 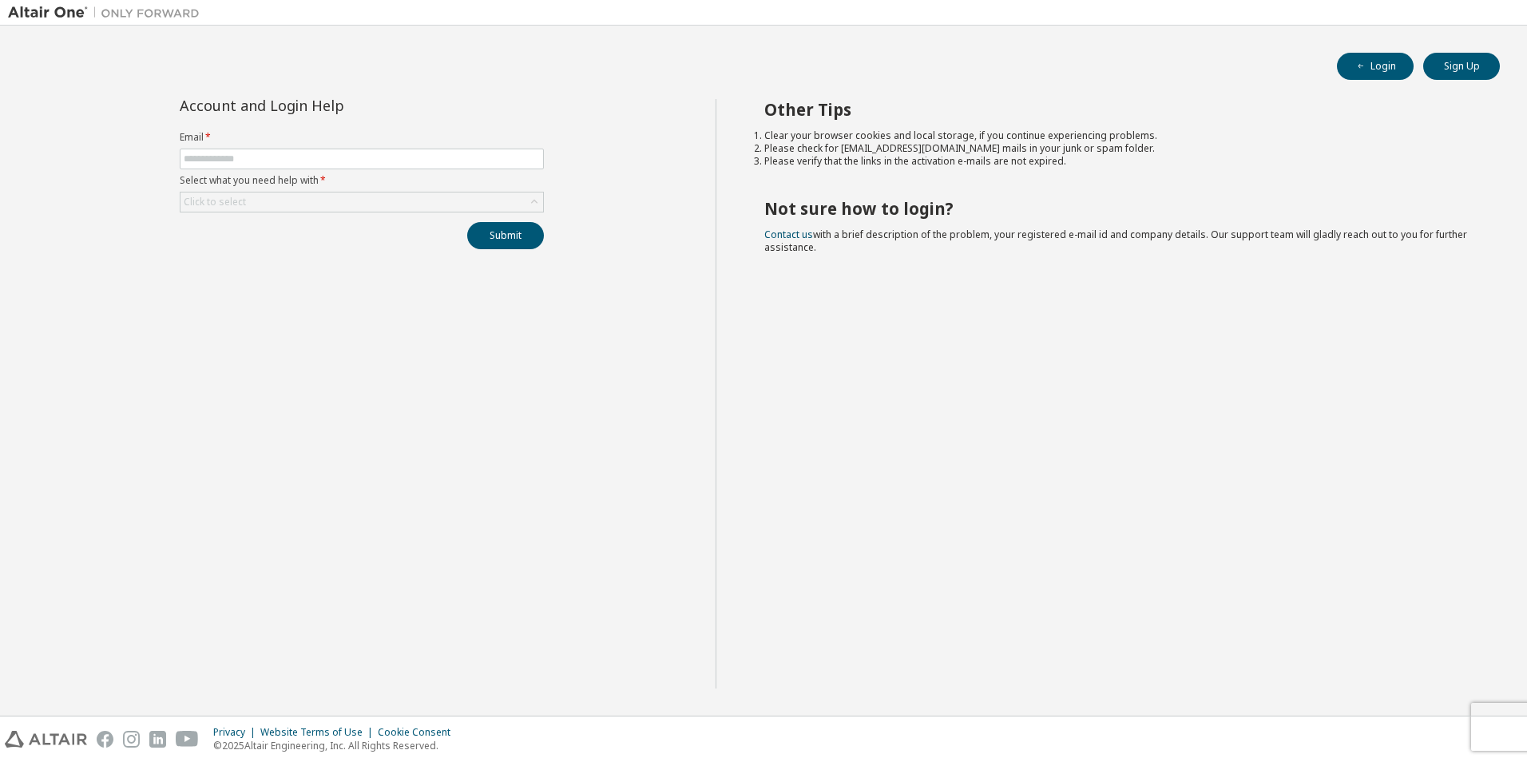 I want to click on button: Login, so click(x=1375, y=66).